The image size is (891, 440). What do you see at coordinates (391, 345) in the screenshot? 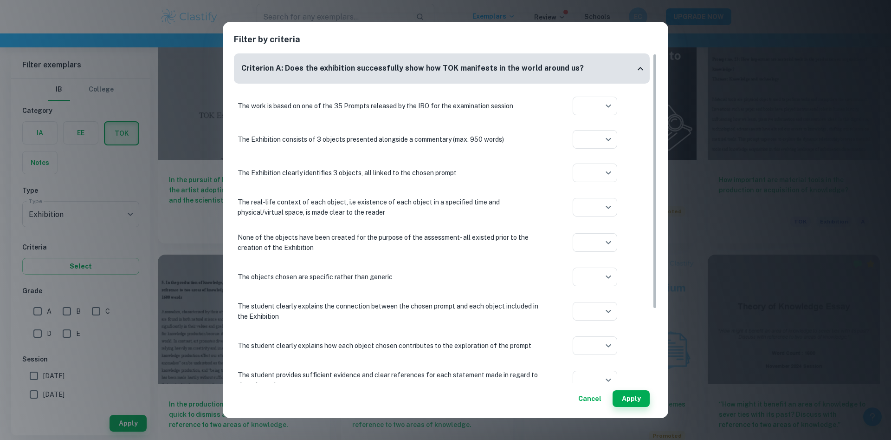
I see `p: The student clearly explains how each object chosen contributes to the exploration of the prompt` at bounding box center [391, 345].